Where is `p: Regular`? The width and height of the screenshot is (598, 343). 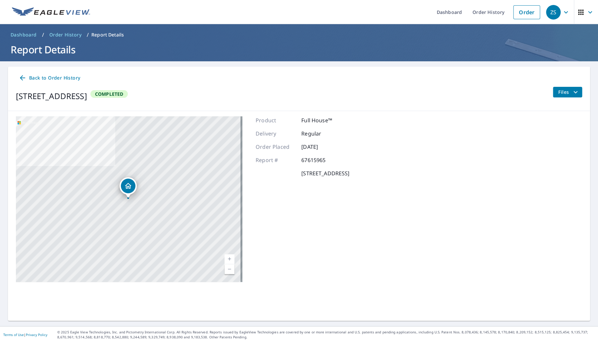 p: Regular is located at coordinates (321, 134).